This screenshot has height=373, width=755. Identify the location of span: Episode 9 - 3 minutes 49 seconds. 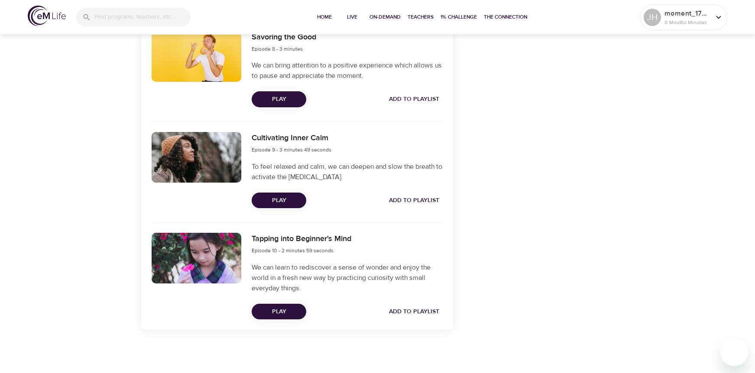
(291, 150).